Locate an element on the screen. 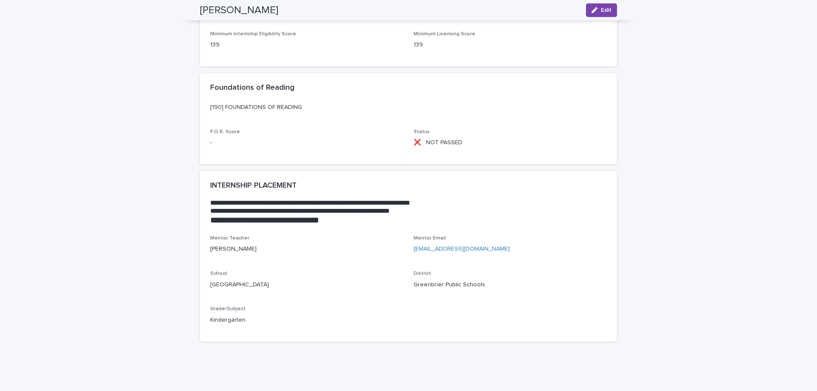  span: District is located at coordinates (422, 274).